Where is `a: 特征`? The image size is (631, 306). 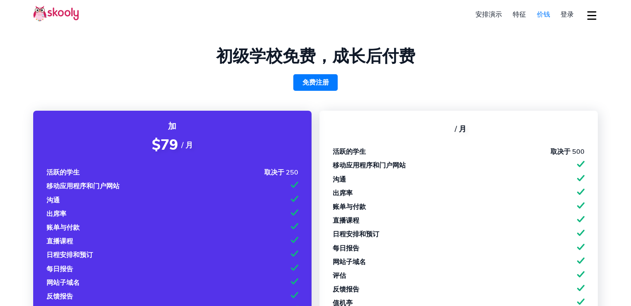 a: 特征 is located at coordinates (520, 15).